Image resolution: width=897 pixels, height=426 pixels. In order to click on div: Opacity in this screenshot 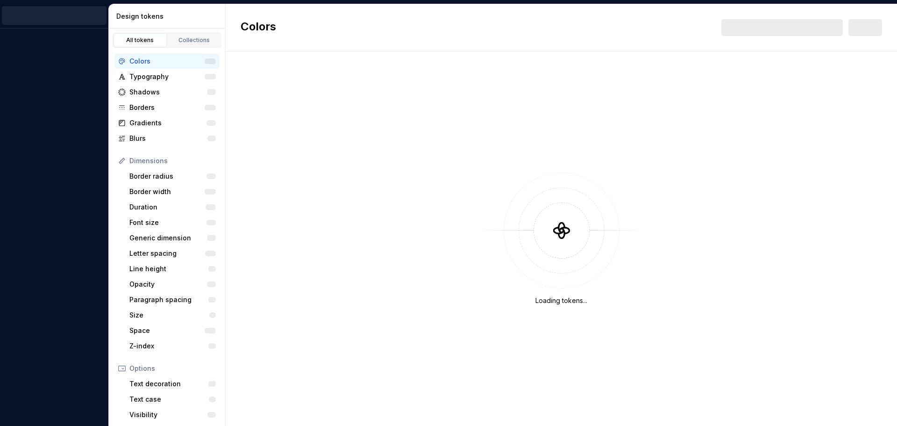, I will do `click(168, 284)`.